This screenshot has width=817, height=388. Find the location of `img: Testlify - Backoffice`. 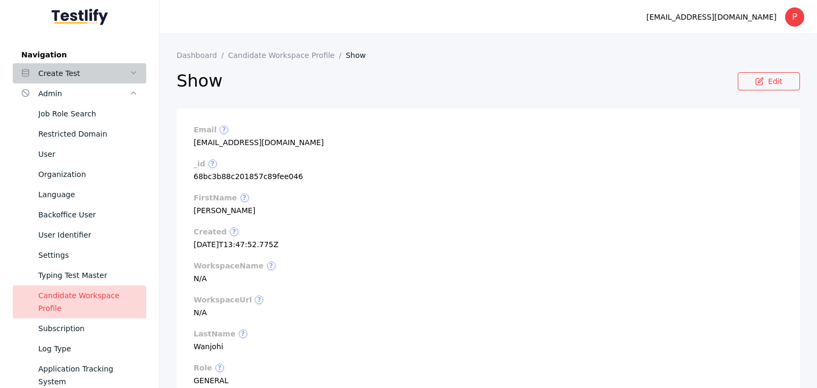

img: Testlify - Backoffice is located at coordinates (80, 16).